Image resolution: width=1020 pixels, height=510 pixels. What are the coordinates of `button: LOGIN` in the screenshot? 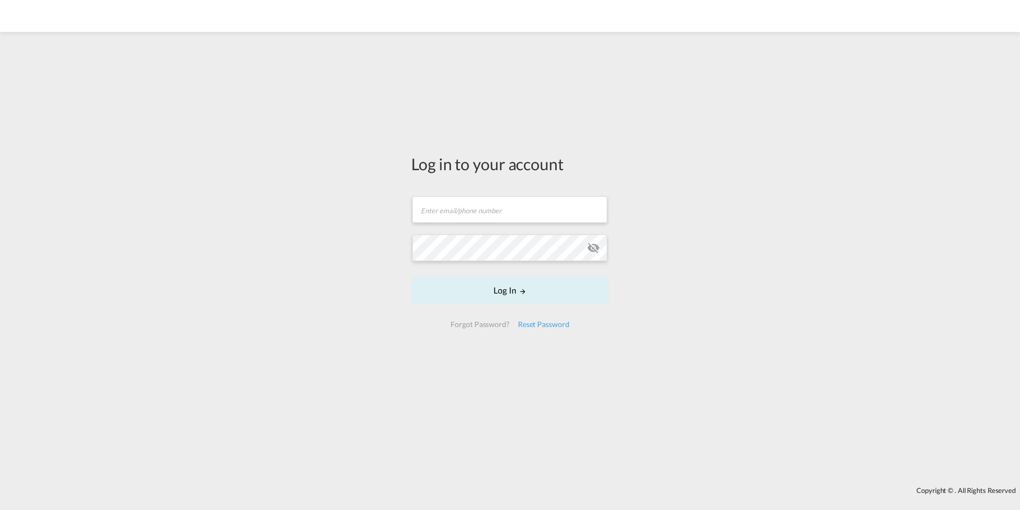 It's located at (510, 290).